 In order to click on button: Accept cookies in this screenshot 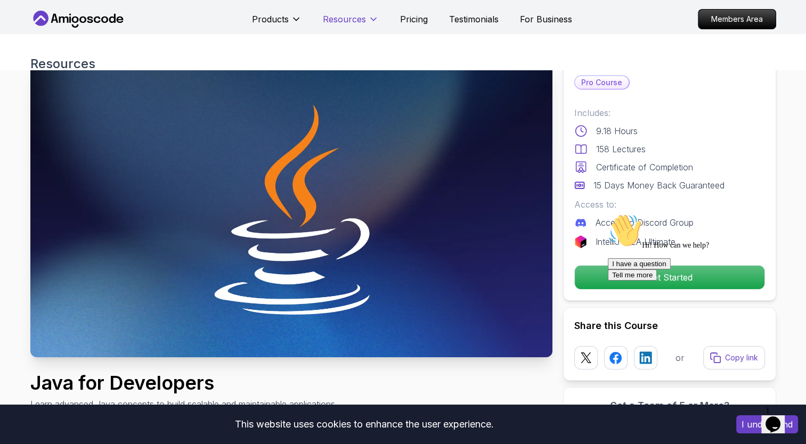, I will do `click(767, 424)`.